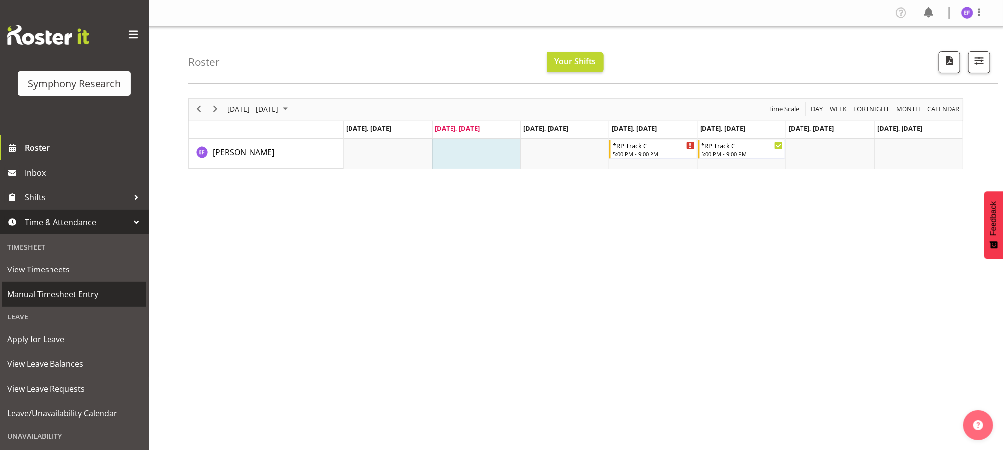 This screenshot has height=450, width=1003. Describe the element at coordinates (817, 109) in the screenshot. I see `button: Timeline Day` at that location.